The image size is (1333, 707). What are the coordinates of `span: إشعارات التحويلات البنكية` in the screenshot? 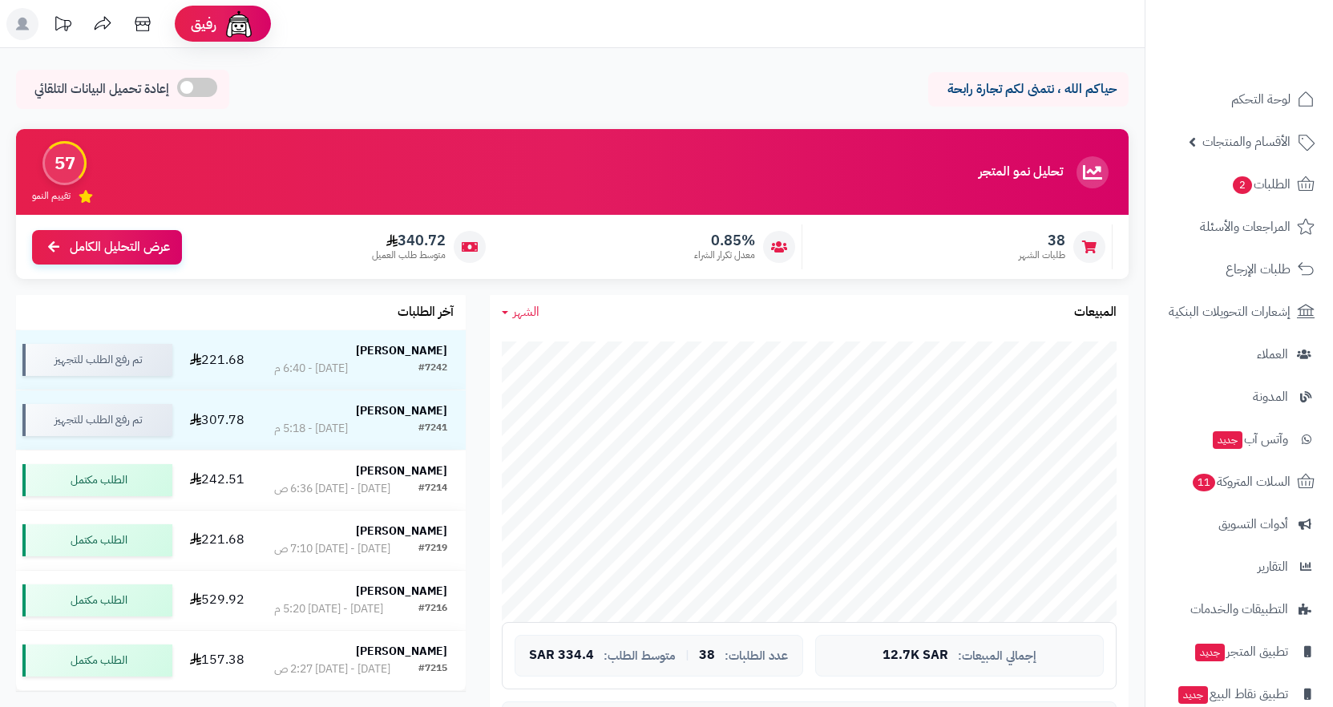 It's located at (1229, 312).